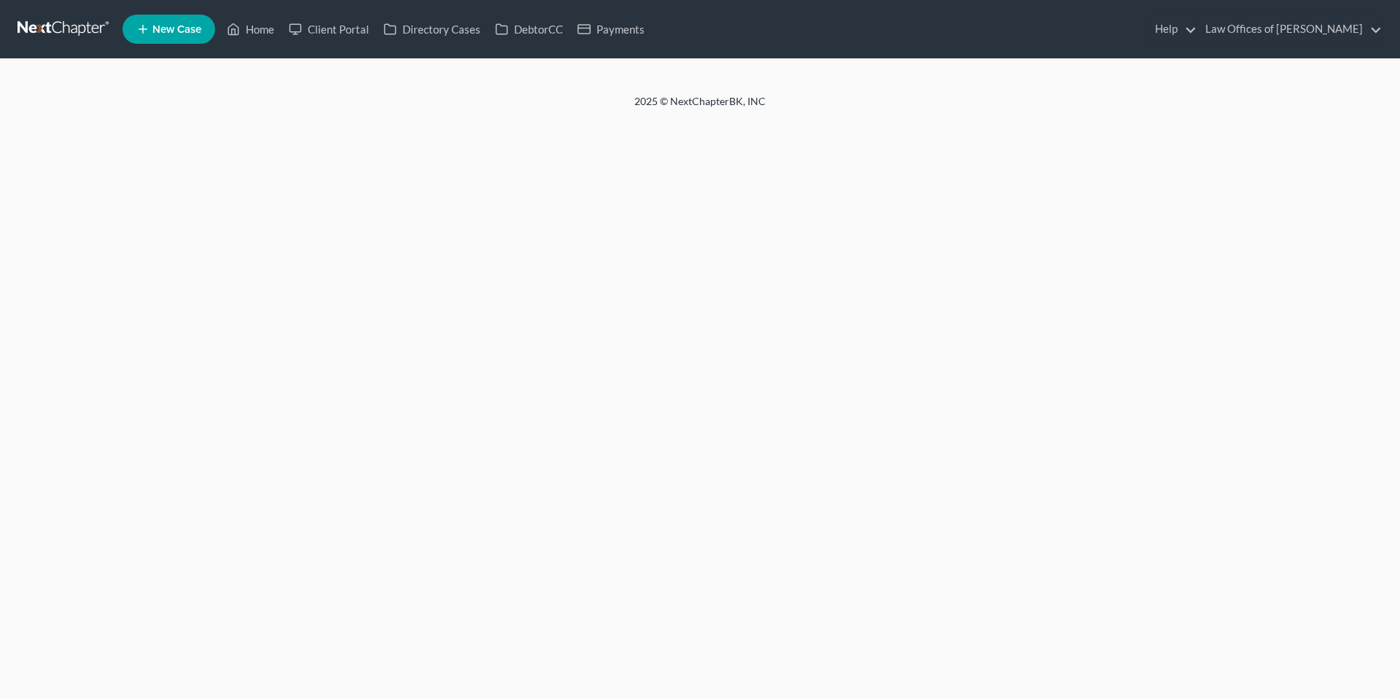 The width and height of the screenshot is (1400, 699). Describe the element at coordinates (700, 107) in the screenshot. I see `div: 2025 © NextChapterBK, INC` at that location.